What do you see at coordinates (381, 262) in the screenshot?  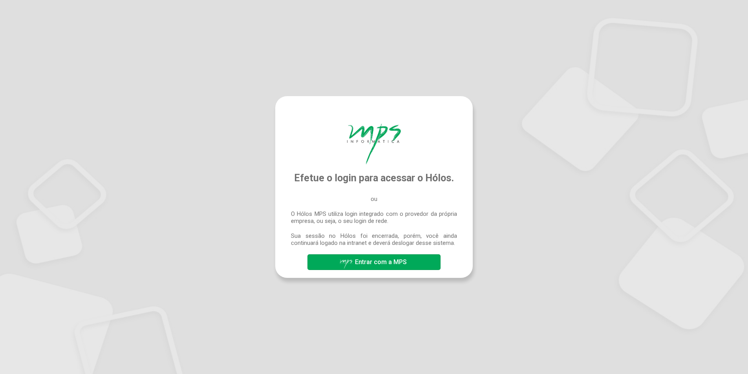 I see `span: Entrar com a MPS` at bounding box center [381, 262].